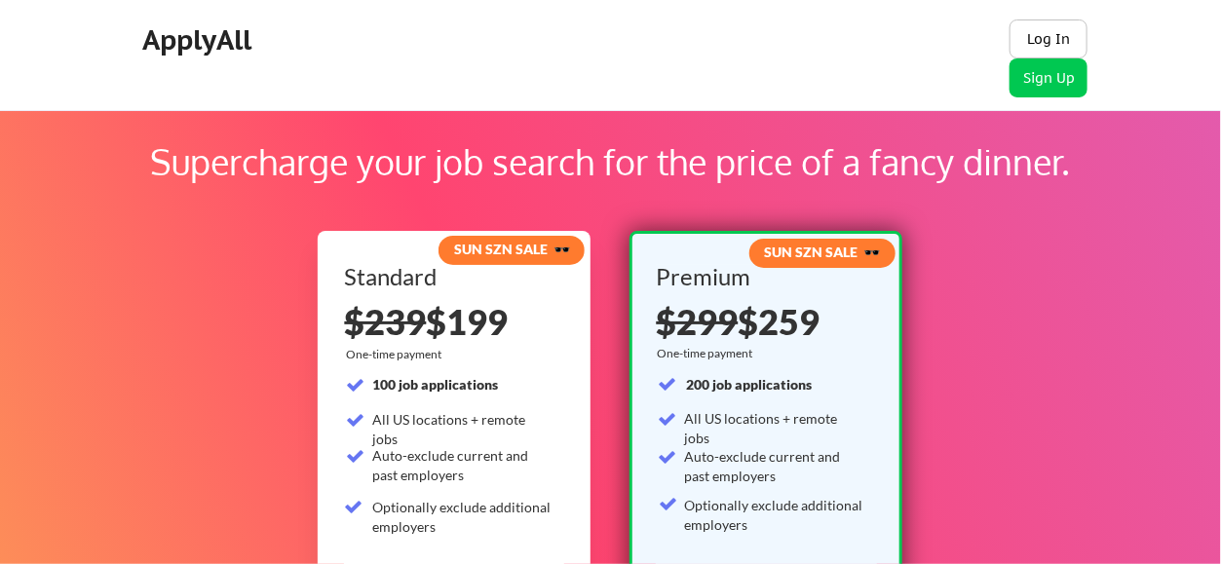 Image resolution: width=1221 pixels, height=564 pixels. I want to click on strong: 200 job applications, so click(749, 384).